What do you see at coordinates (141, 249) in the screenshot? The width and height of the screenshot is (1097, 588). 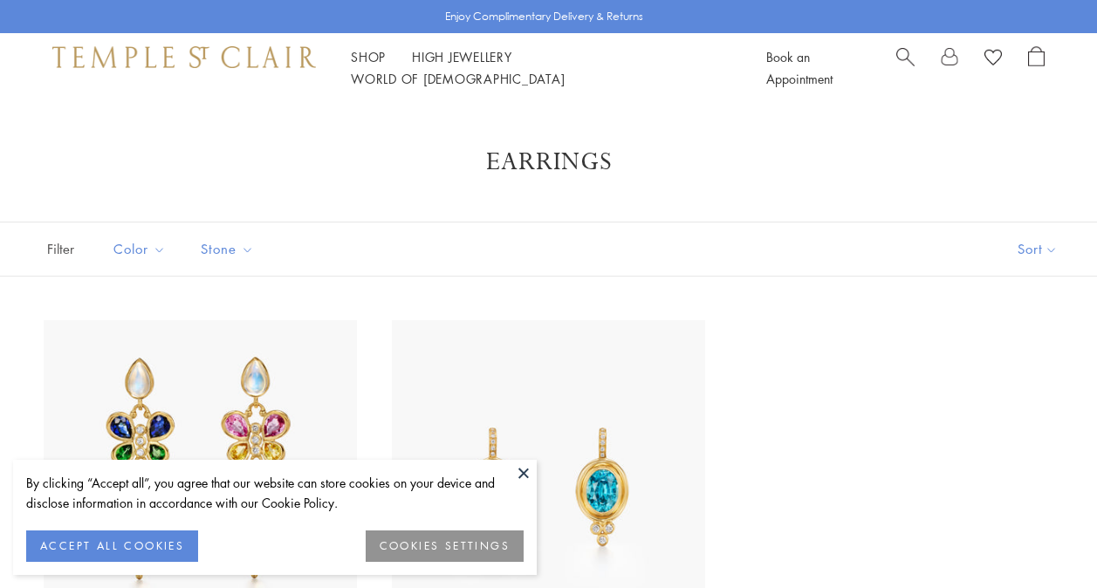 I see `span: Color` at bounding box center [141, 249].